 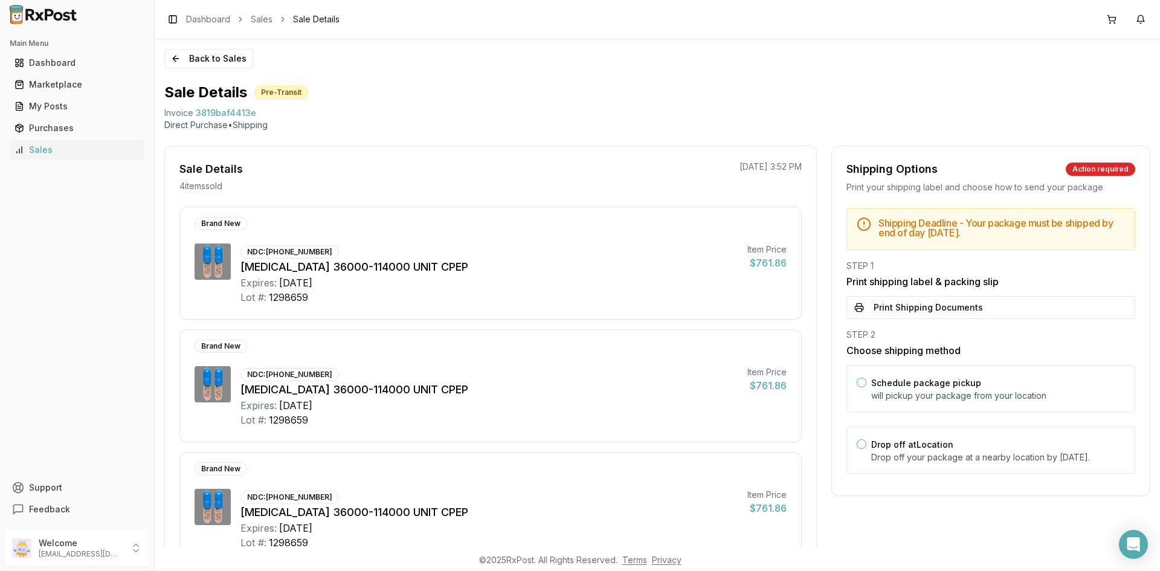 I want to click on div: STEP 2, so click(x=991, y=335).